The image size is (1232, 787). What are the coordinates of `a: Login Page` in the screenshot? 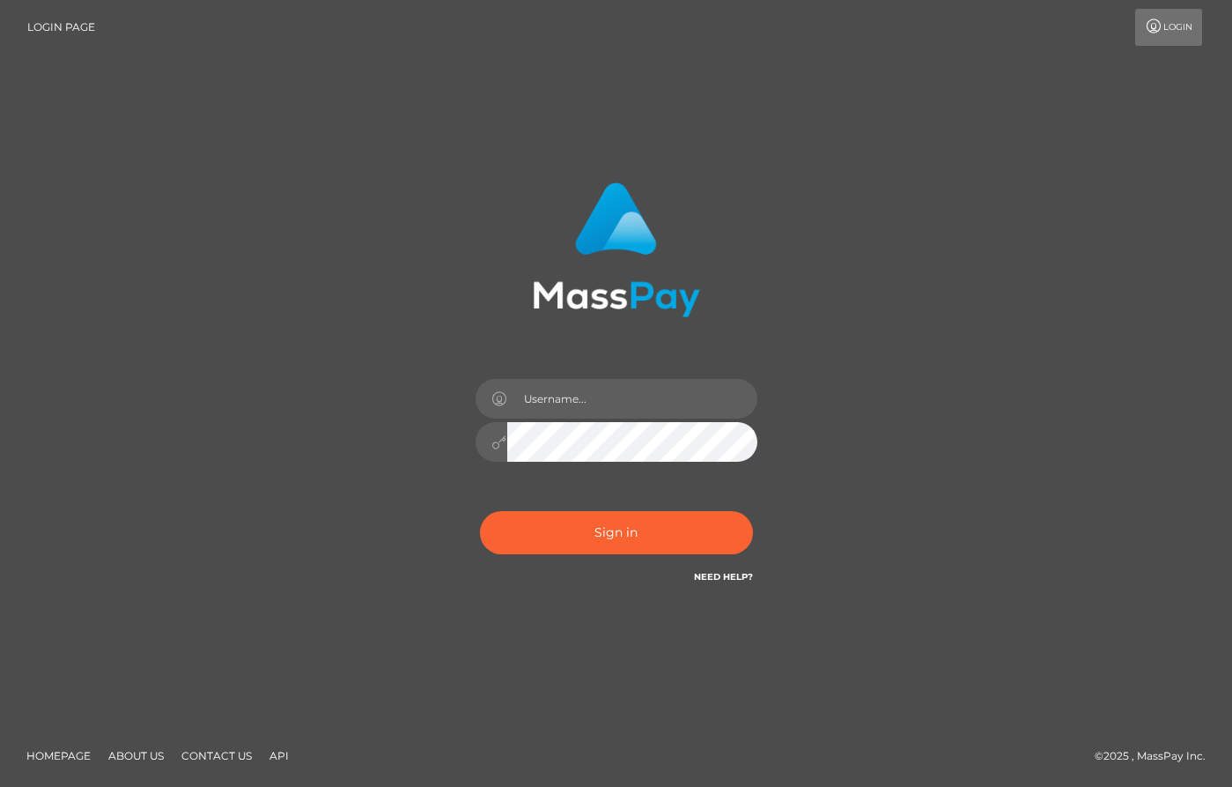 It's located at (61, 27).